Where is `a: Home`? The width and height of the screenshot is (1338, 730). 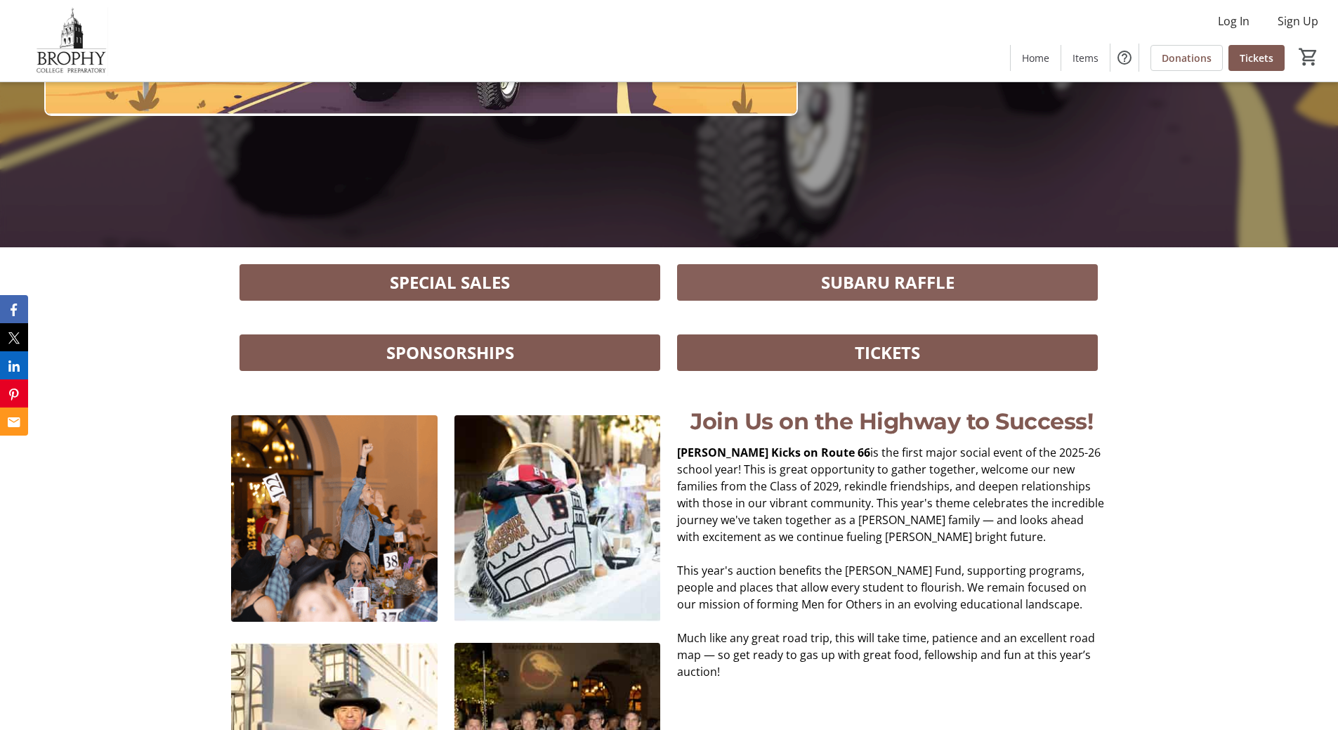
a: Home is located at coordinates (1035, 58).